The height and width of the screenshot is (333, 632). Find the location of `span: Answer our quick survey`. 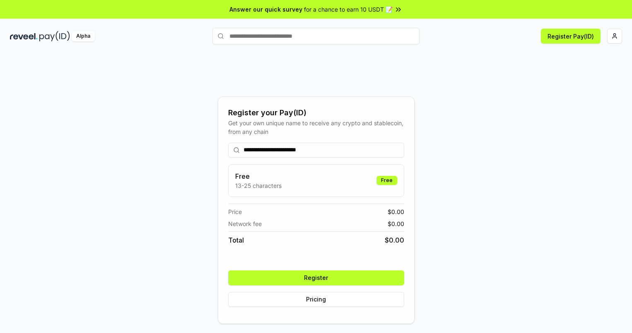

span: Answer our quick survey is located at coordinates (266, 9).